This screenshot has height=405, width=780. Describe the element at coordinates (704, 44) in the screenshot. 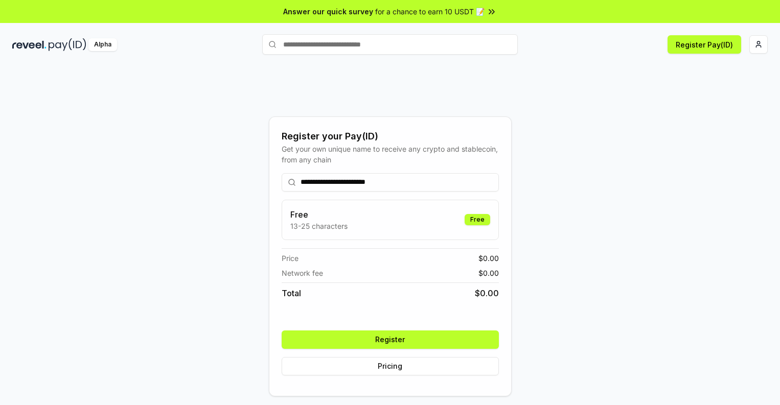

I see `button: Register Pay(ID)` at that location.